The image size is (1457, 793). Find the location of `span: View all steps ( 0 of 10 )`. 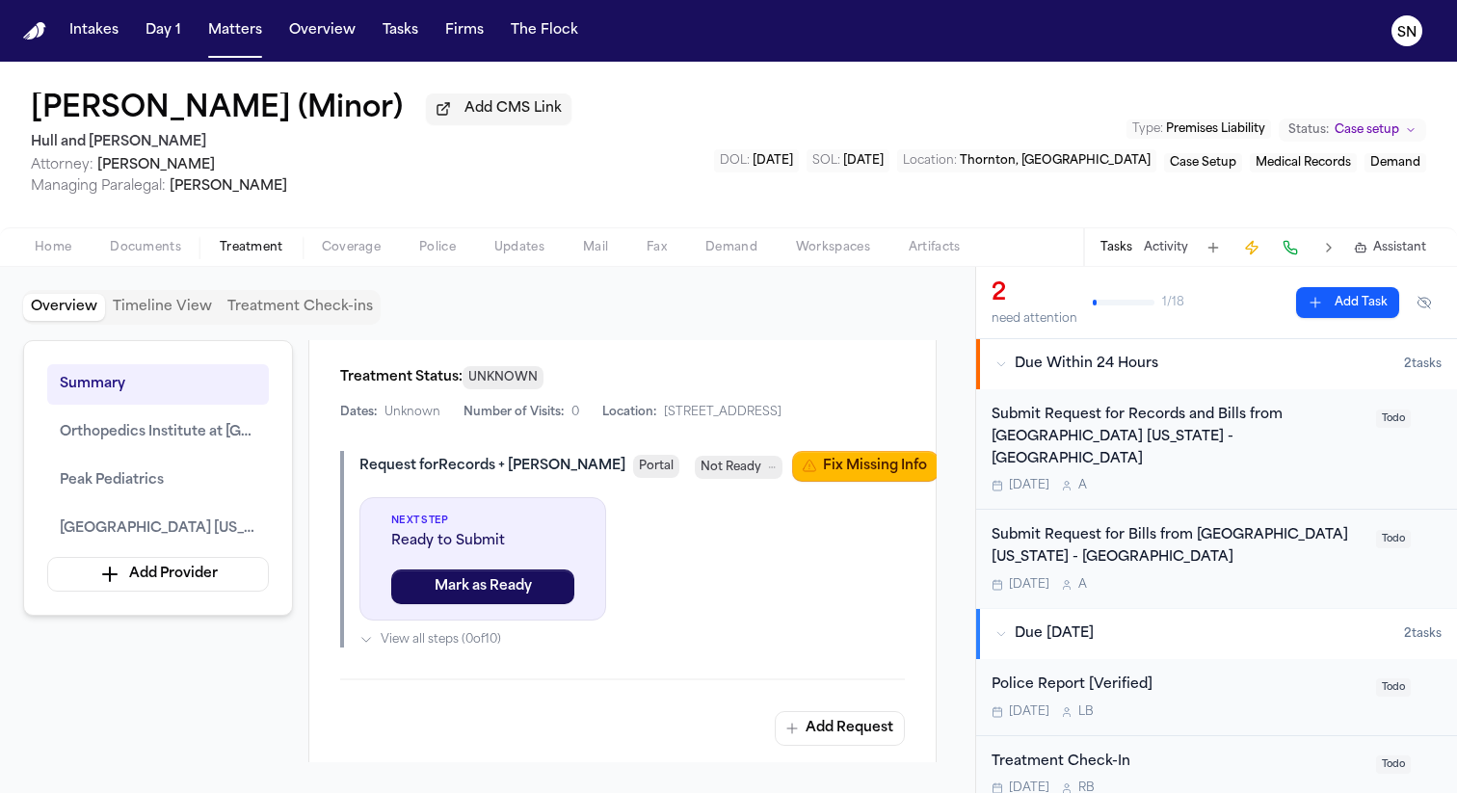

span: View all steps ( 0 of 10 ) is located at coordinates (440, 640).